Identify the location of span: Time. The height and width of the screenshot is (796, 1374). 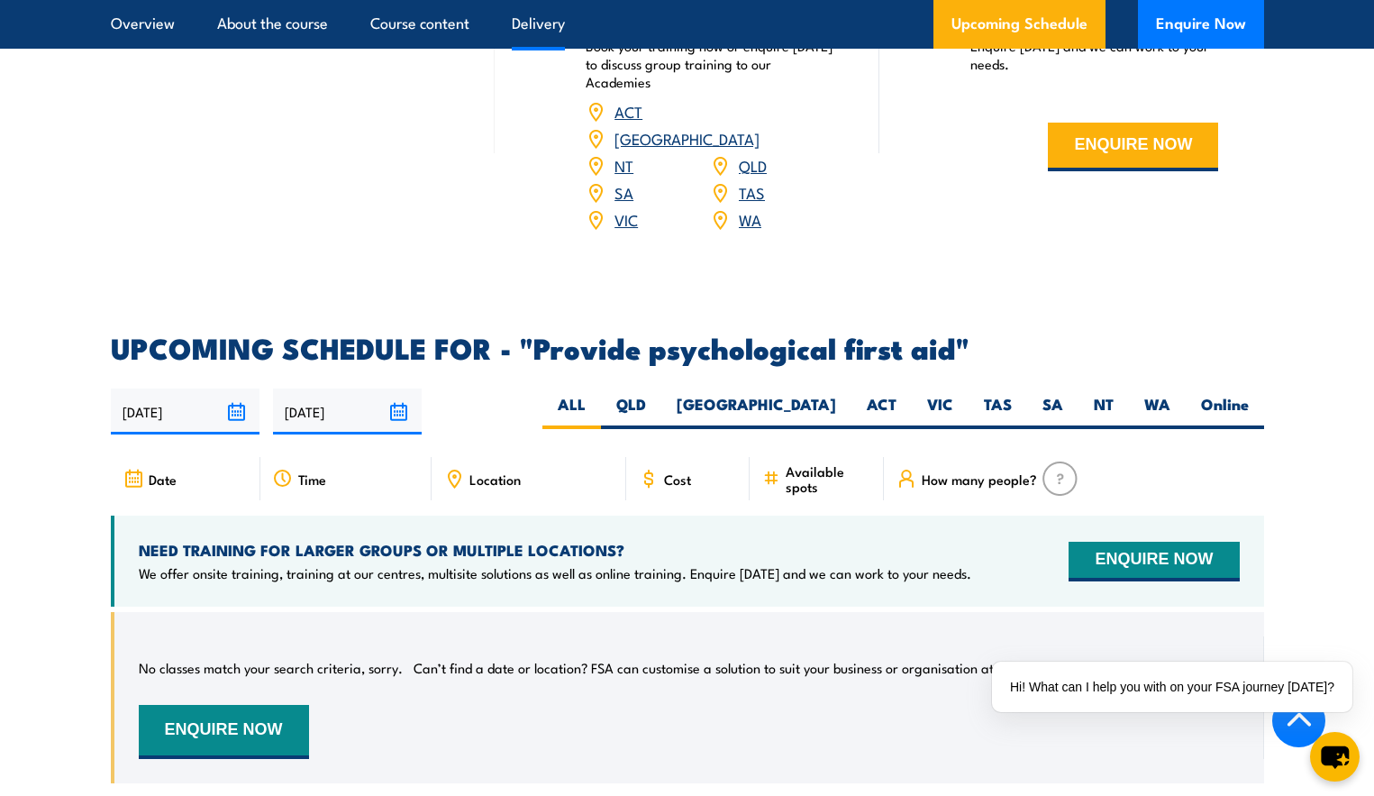
(312, 478).